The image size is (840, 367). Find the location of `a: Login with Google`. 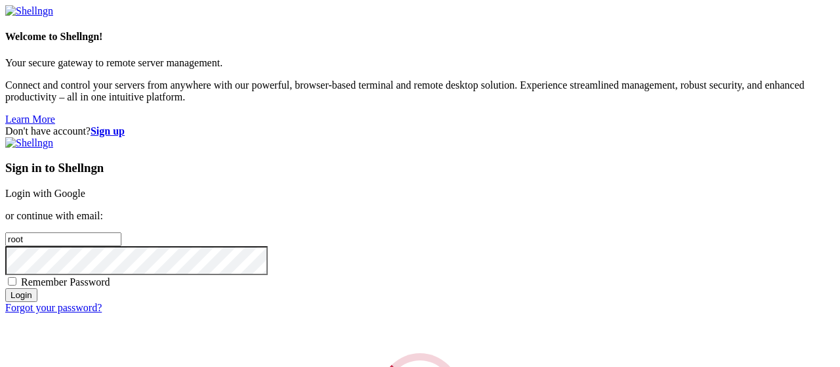

a: Login with Google is located at coordinates (45, 193).